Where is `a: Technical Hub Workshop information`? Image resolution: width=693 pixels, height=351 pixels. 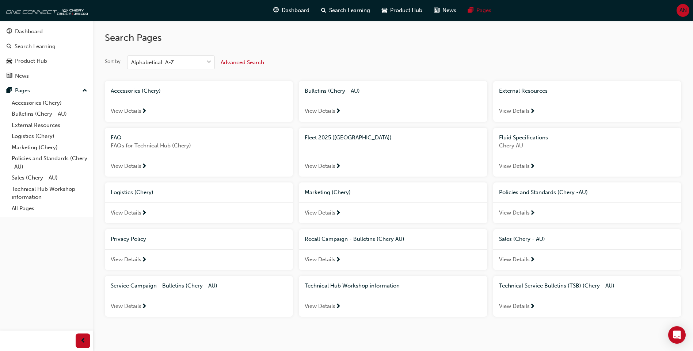 a: Technical Hub Workshop information is located at coordinates (49, 193).